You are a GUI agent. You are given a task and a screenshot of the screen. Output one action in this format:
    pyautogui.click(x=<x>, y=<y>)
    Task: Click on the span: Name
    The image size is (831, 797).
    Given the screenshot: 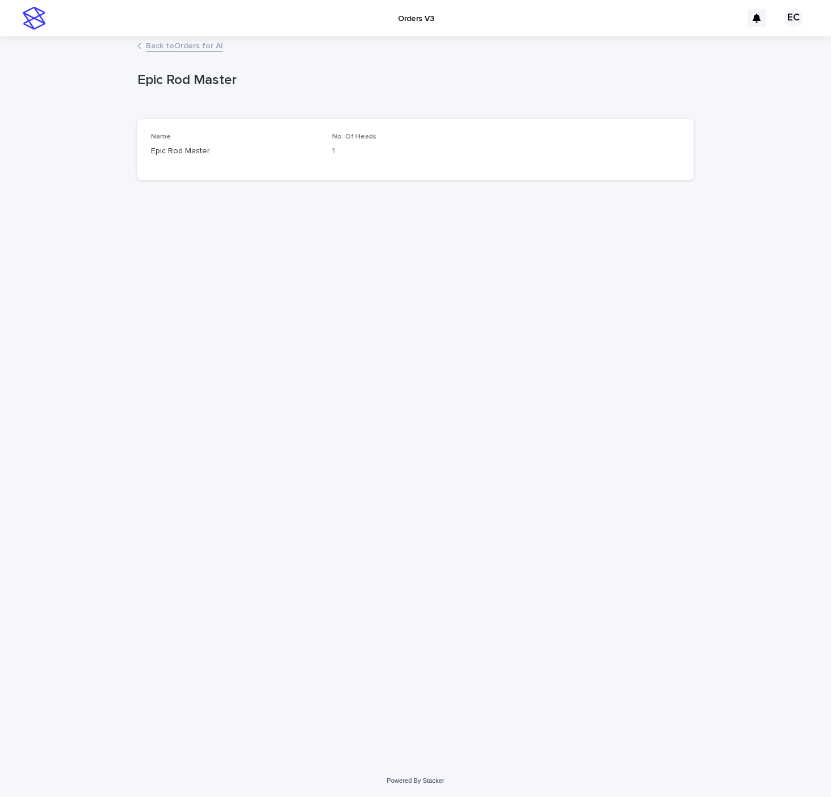 What is the action you would take?
    pyautogui.click(x=161, y=137)
    